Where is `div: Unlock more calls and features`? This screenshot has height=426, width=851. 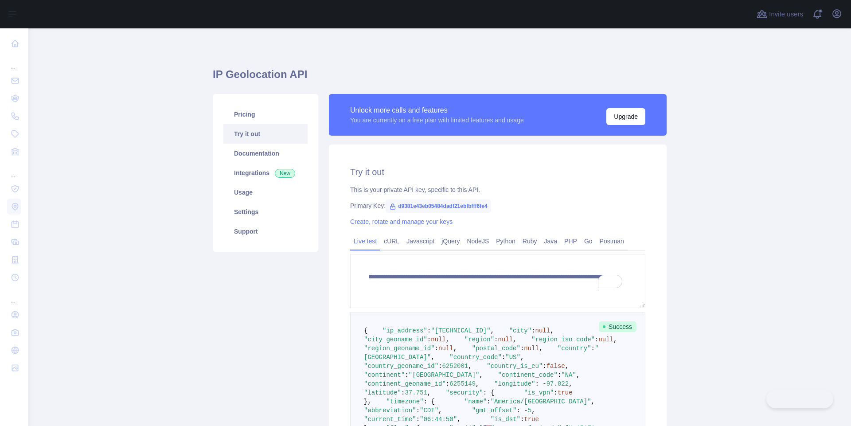
div: Unlock more calls and features is located at coordinates (437, 110).